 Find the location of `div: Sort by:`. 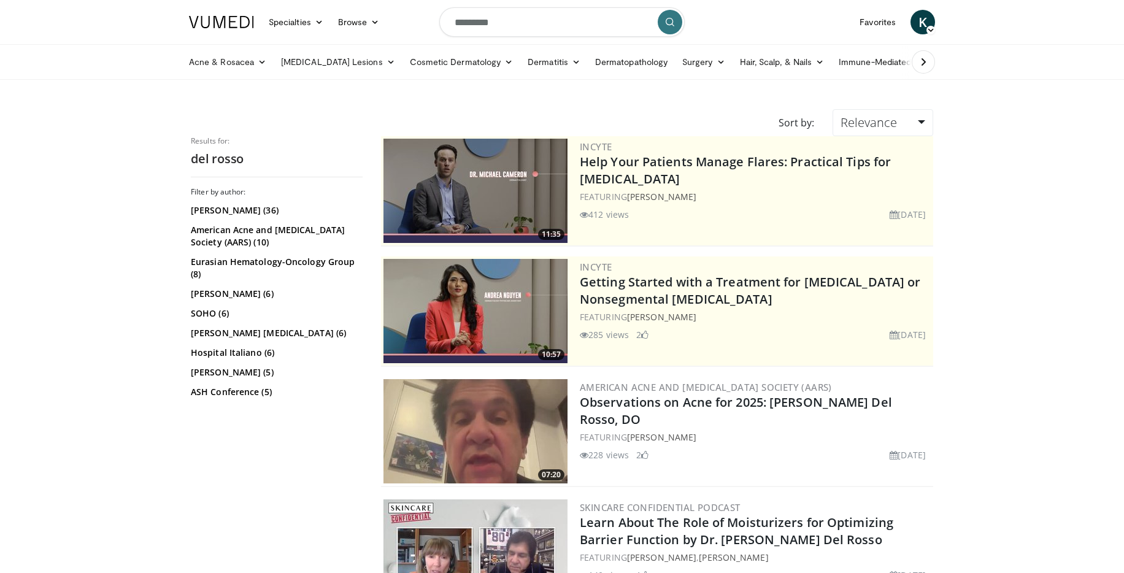

div: Sort by: is located at coordinates (796, 123).